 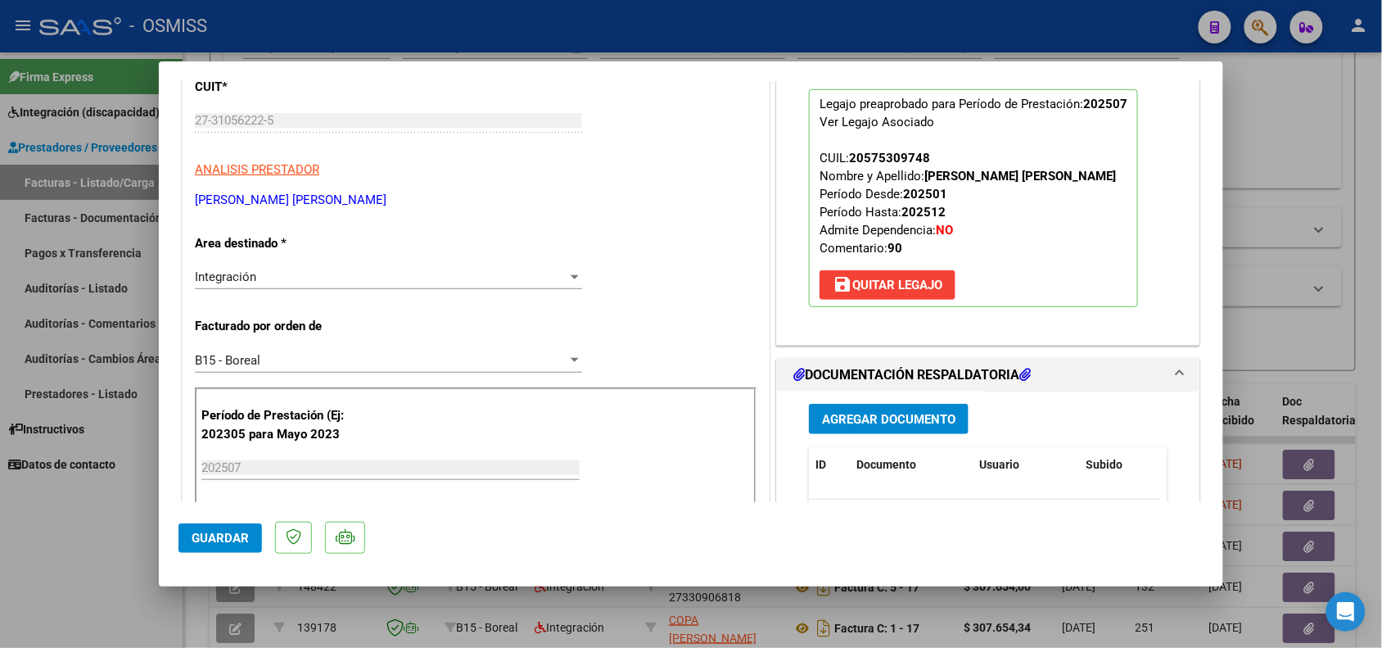 I want to click on div: Open Intercom Messenger, so click(x=1346, y=612).